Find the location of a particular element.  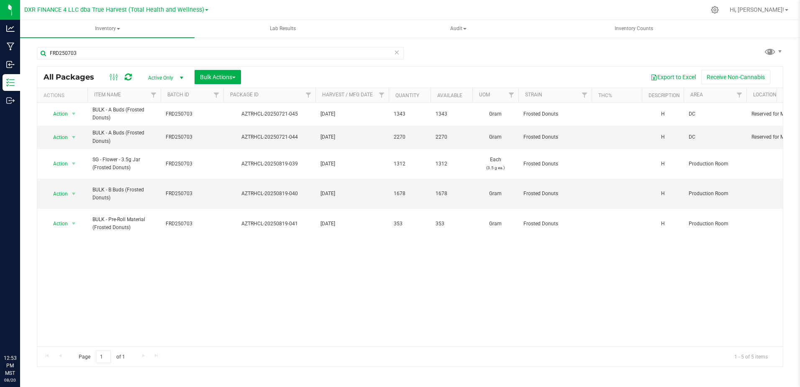

span: Inventory is located at coordinates (107, 29).